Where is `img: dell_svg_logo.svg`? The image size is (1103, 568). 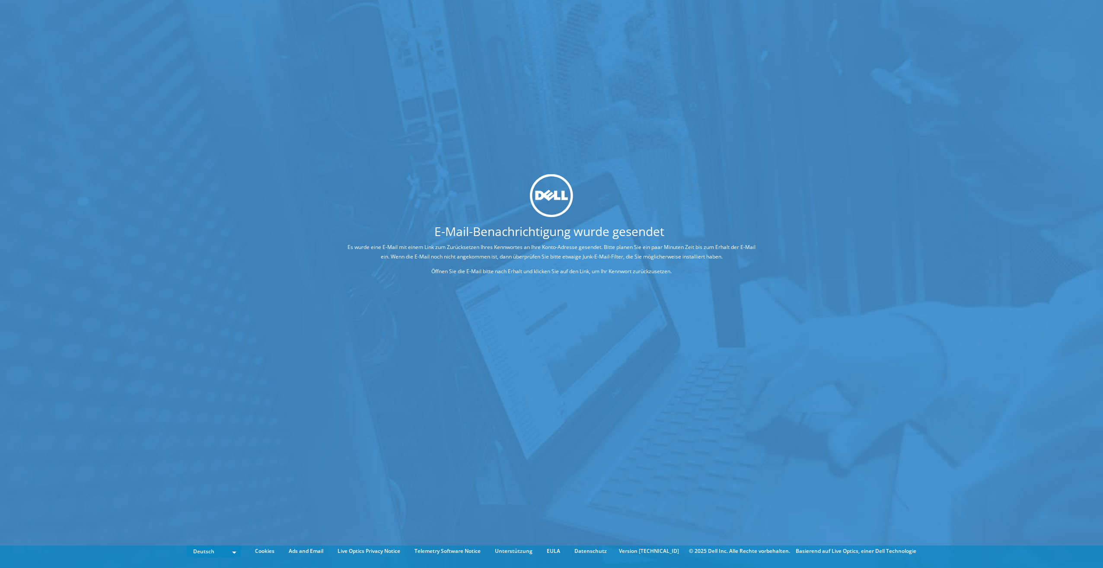
img: dell_svg_logo.svg is located at coordinates (551, 195).